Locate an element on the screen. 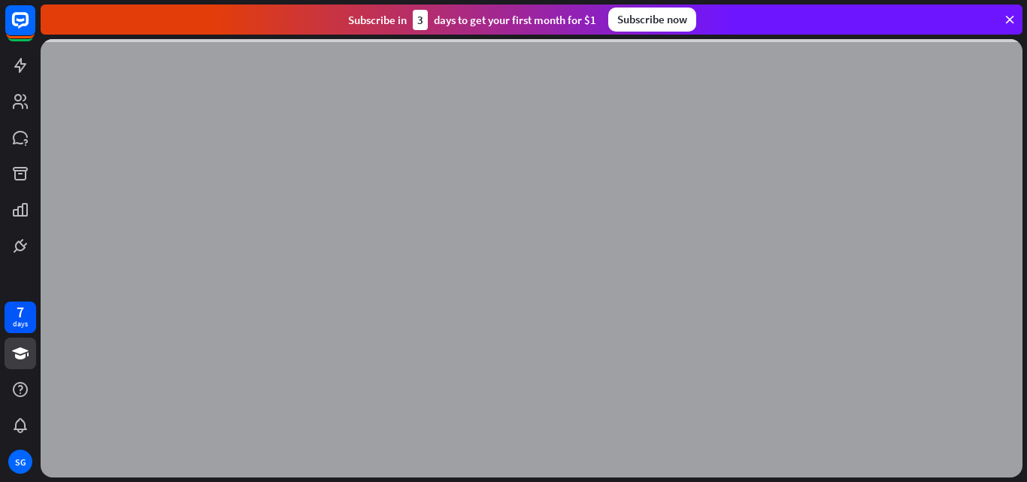 This screenshot has height=482, width=1027. div: 7 is located at coordinates (20, 312).